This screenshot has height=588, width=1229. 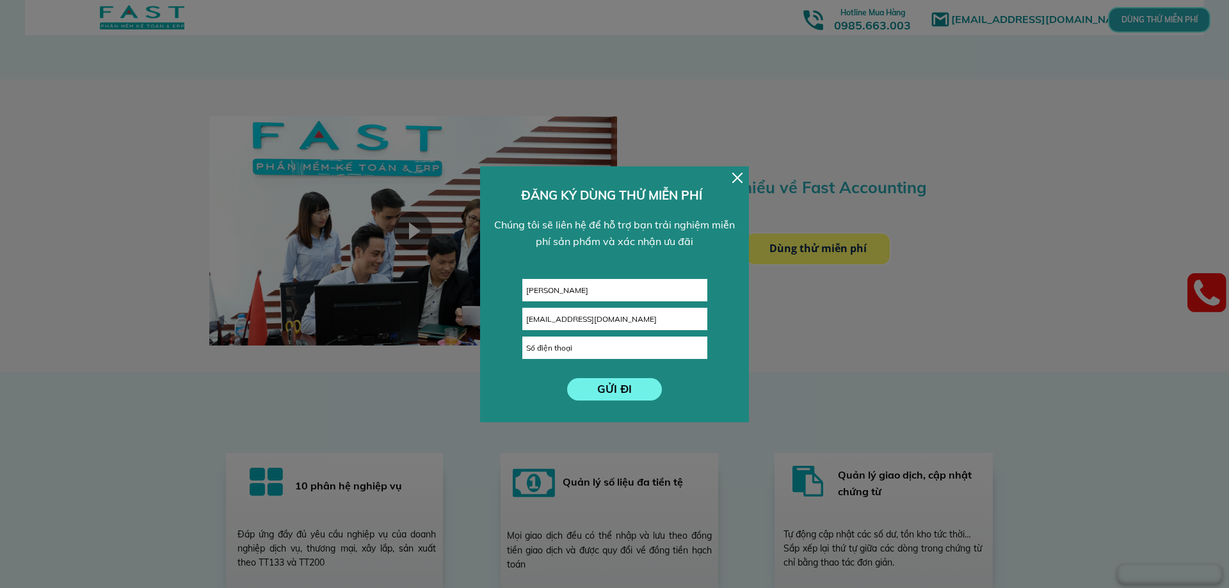 I want to click on p: GỬI ĐI, so click(x=615, y=389).